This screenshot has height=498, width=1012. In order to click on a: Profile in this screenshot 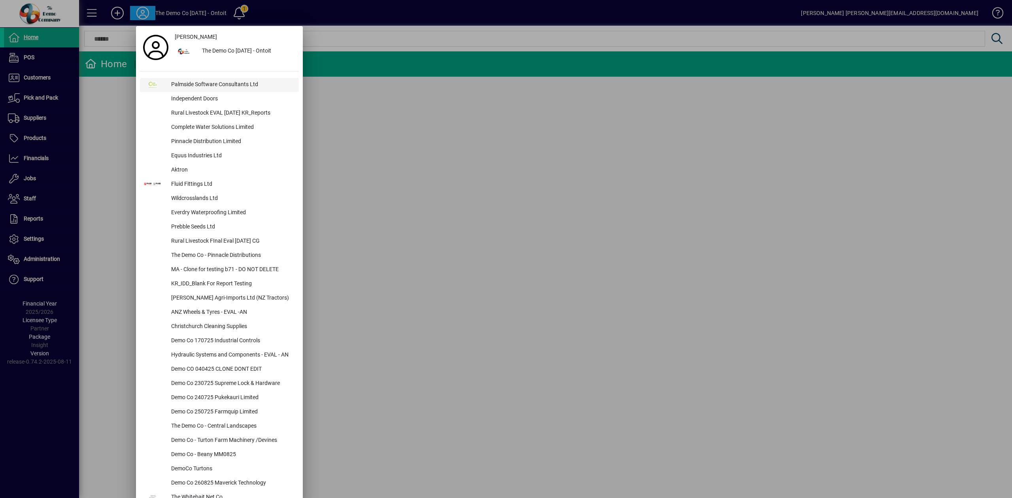, I will do `click(156, 47)`.